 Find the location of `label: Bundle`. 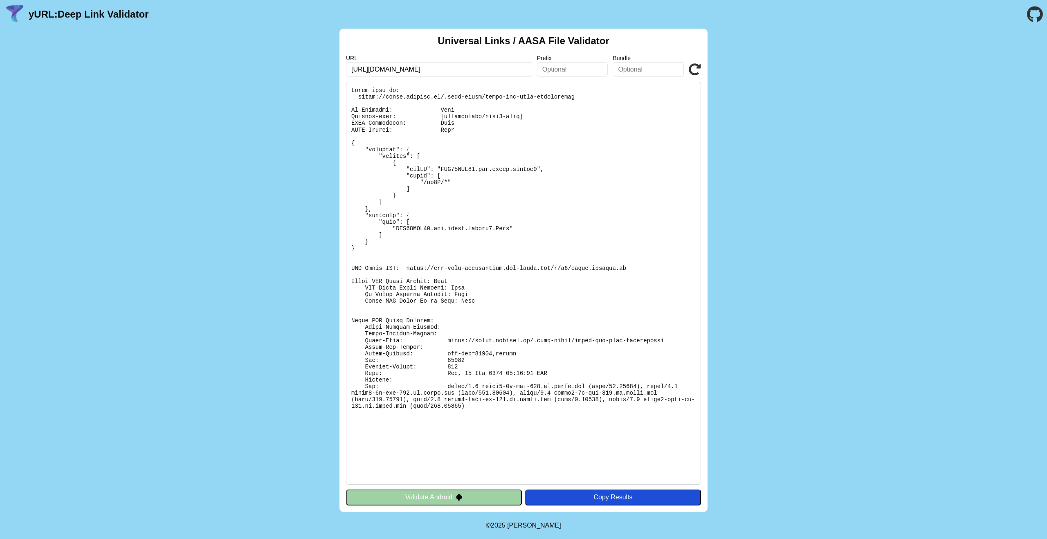

label: Bundle is located at coordinates (648, 58).